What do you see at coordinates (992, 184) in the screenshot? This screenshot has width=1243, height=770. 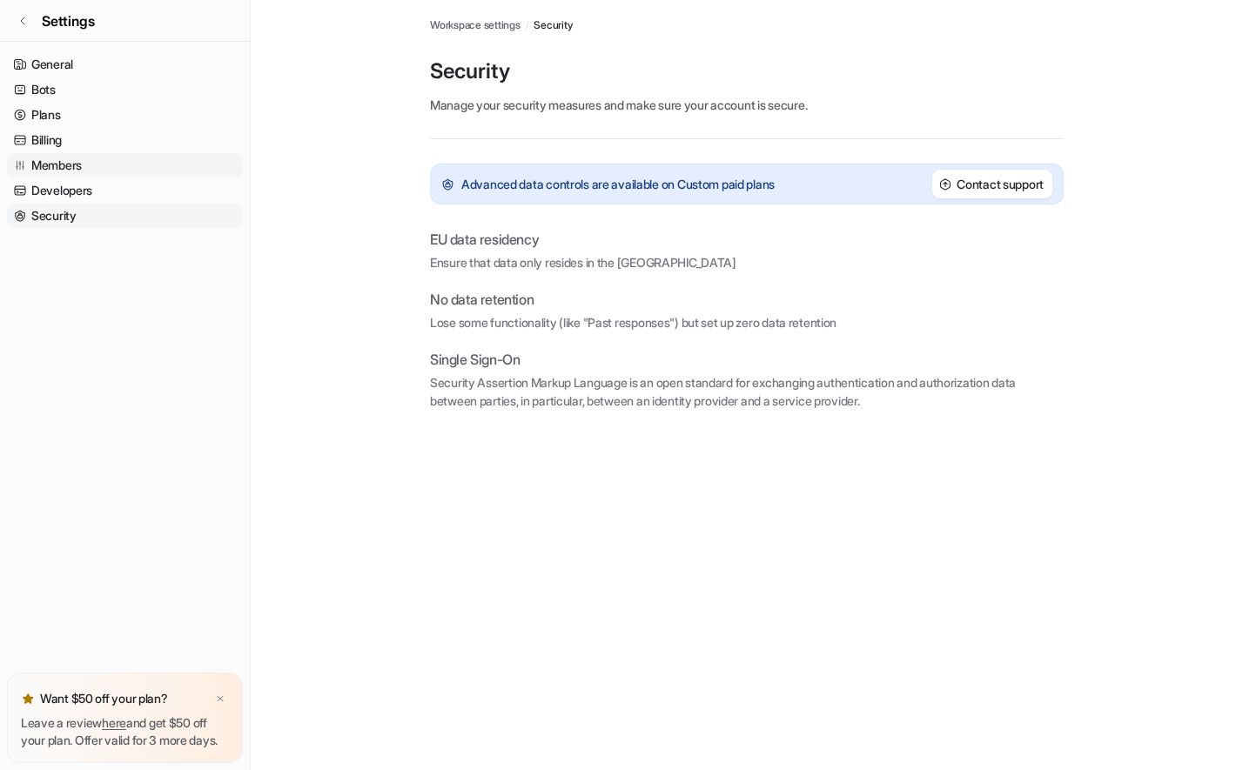 I see `button: Contact support` at bounding box center [992, 184].